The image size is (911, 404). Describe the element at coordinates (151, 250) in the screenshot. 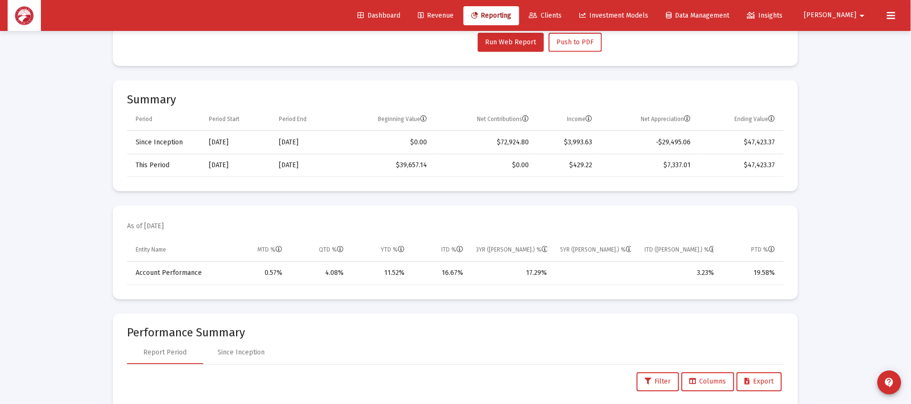

I see `div: Entity Name` at that location.